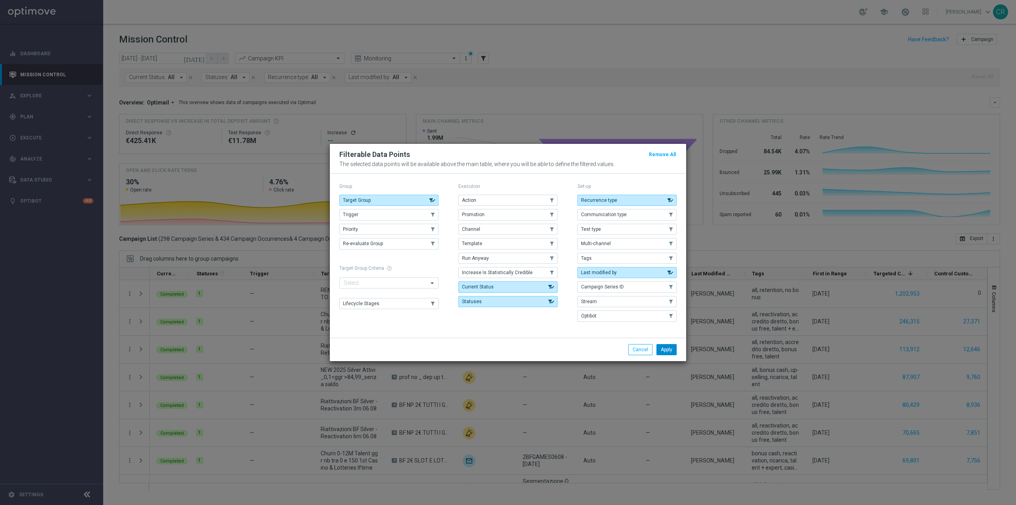 This screenshot has height=505, width=1016. I want to click on button: Apply, so click(667, 349).